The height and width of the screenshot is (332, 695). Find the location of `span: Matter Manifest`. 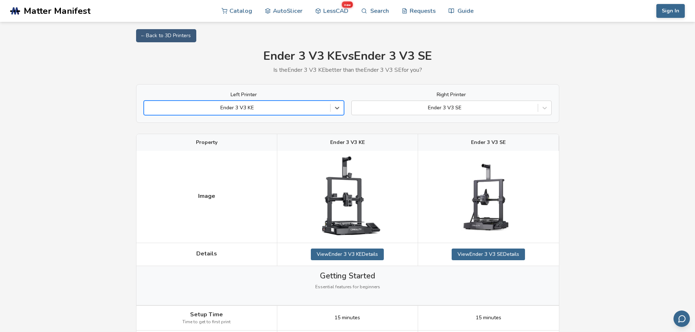

span: Matter Manifest is located at coordinates (57, 11).